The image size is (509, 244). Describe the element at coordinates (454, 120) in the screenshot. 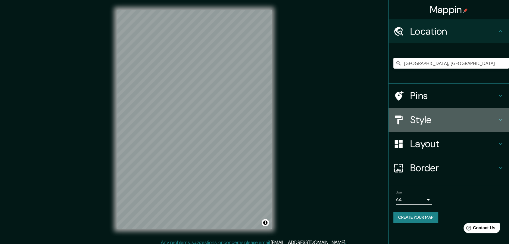

I see `h4: Style` at that location.